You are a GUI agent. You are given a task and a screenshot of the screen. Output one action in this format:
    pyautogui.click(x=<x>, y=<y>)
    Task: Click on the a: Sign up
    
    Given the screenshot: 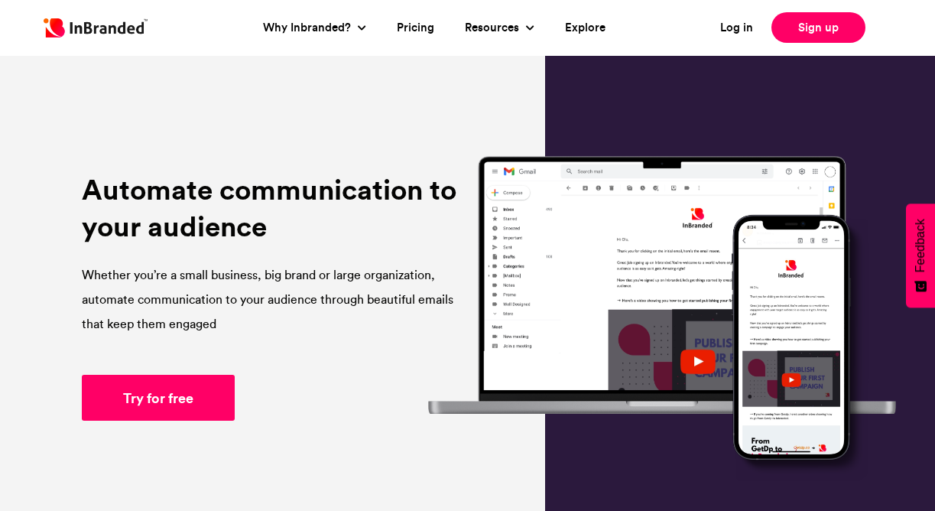 What is the action you would take?
    pyautogui.click(x=818, y=28)
    